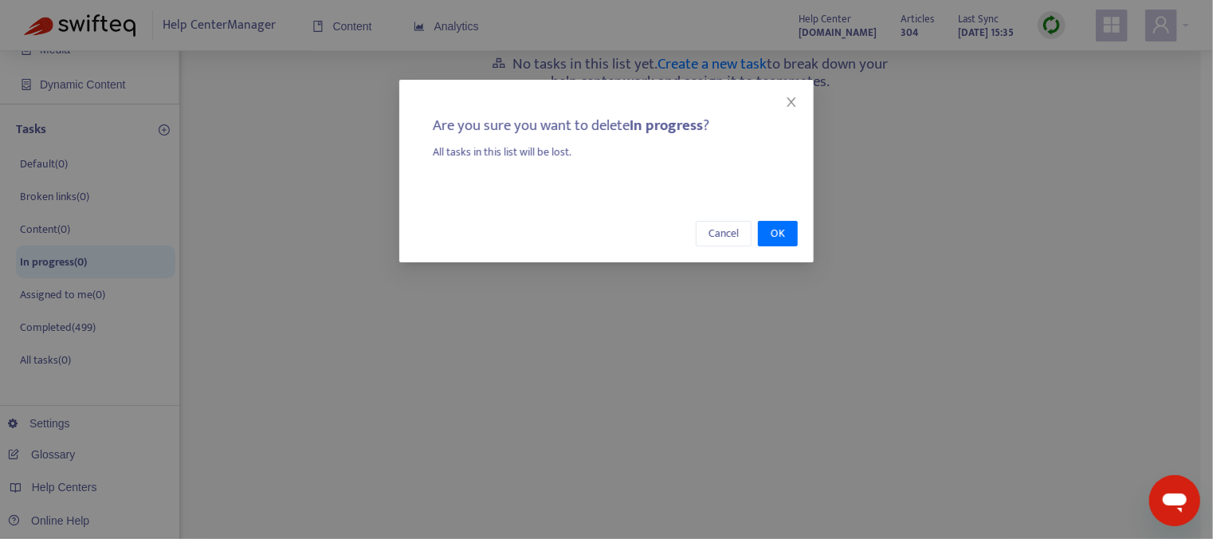 This screenshot has width=1213, height=539. I want to click on button: OK, so click(778, 234).